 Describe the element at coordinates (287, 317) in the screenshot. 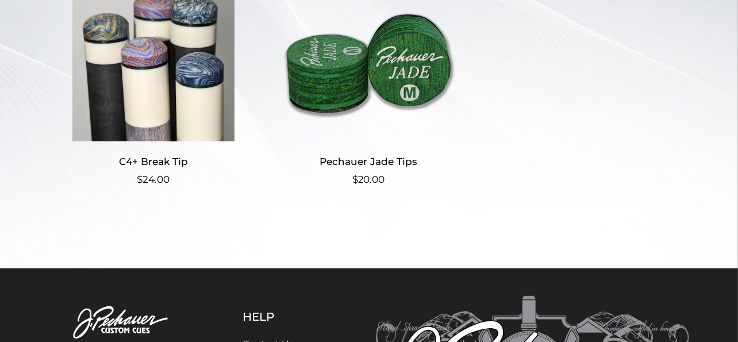

I see `h5: Help` at that location.